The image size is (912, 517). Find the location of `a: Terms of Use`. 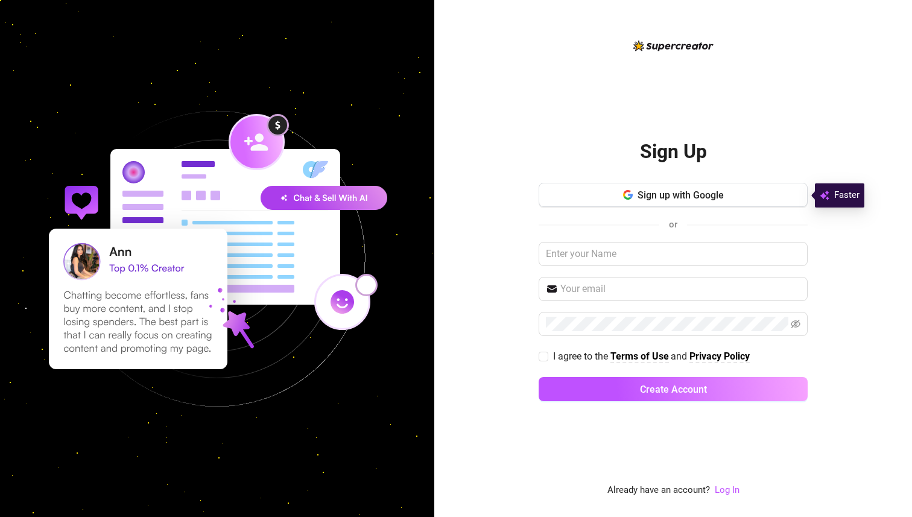

a: Terms of Use is located at coordinates (639, 356).